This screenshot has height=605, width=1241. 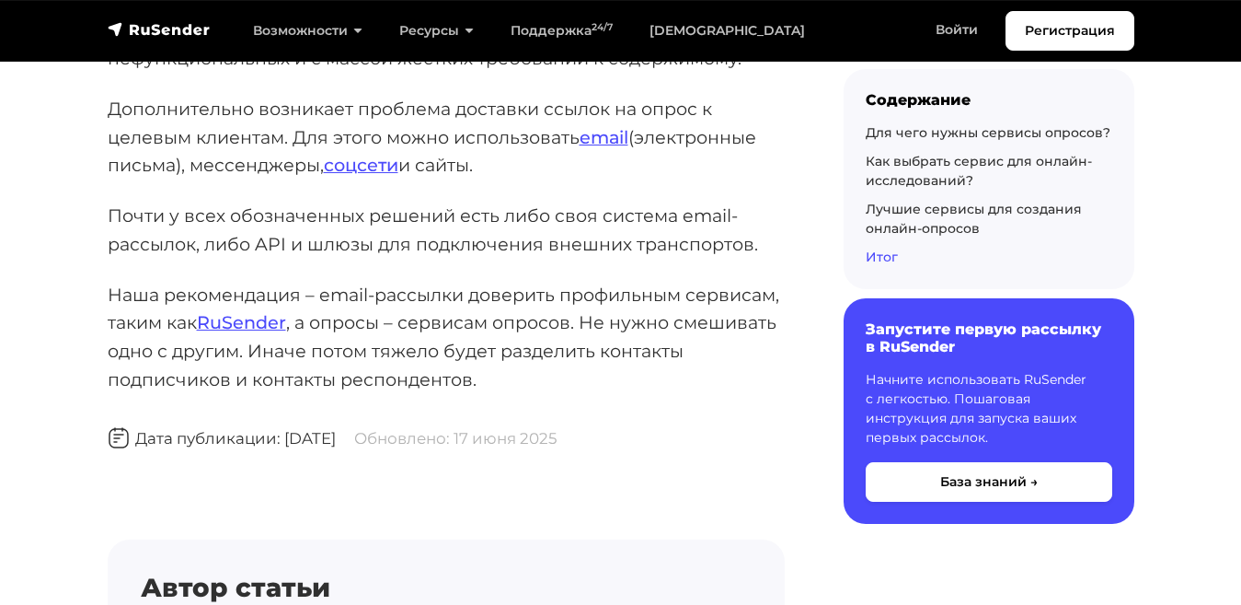 What do you see at coordinates (989, 99) in the screenshot?
I see `div: Содержание` at bounding box center [989, 99].